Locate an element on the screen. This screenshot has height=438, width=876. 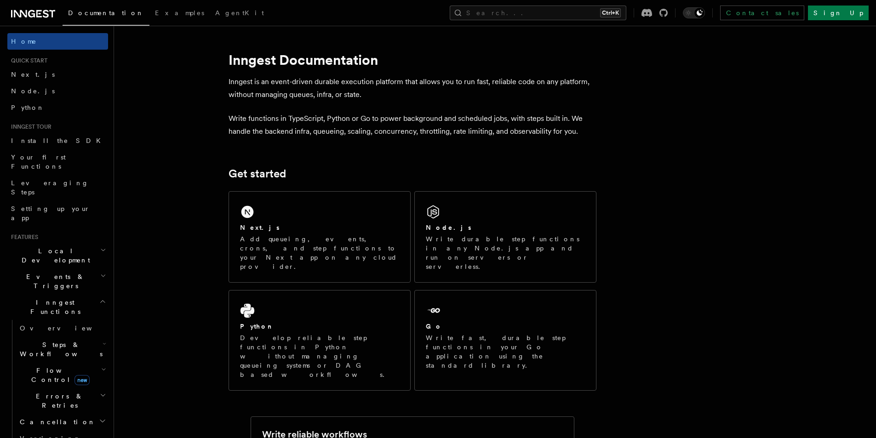
span: Local Development is located at coordinates (54, 256).